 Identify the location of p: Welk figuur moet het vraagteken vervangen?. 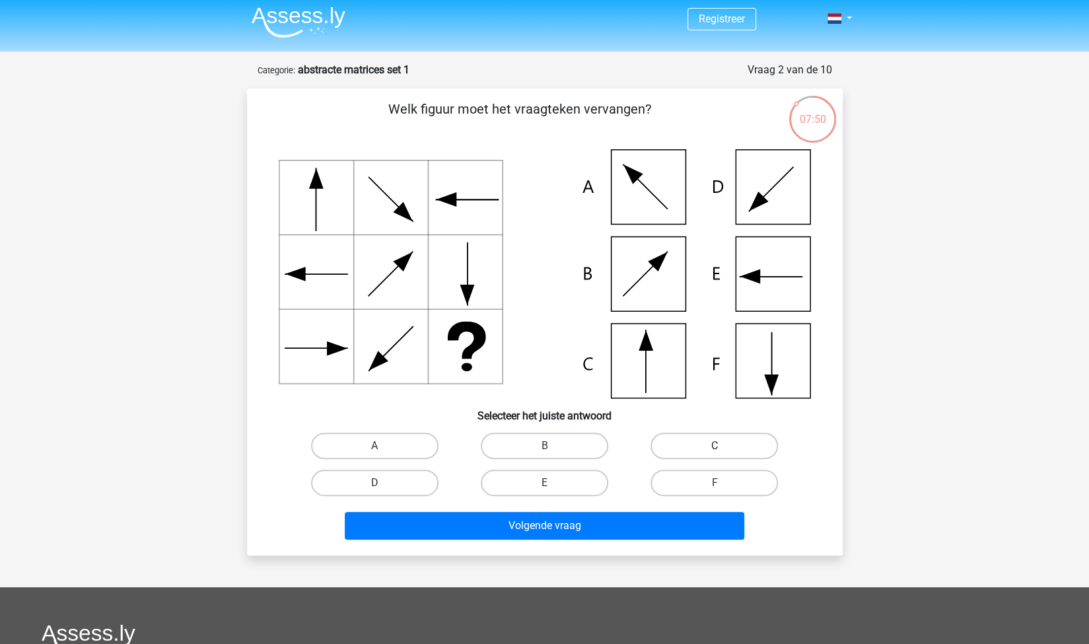
(520, 119).